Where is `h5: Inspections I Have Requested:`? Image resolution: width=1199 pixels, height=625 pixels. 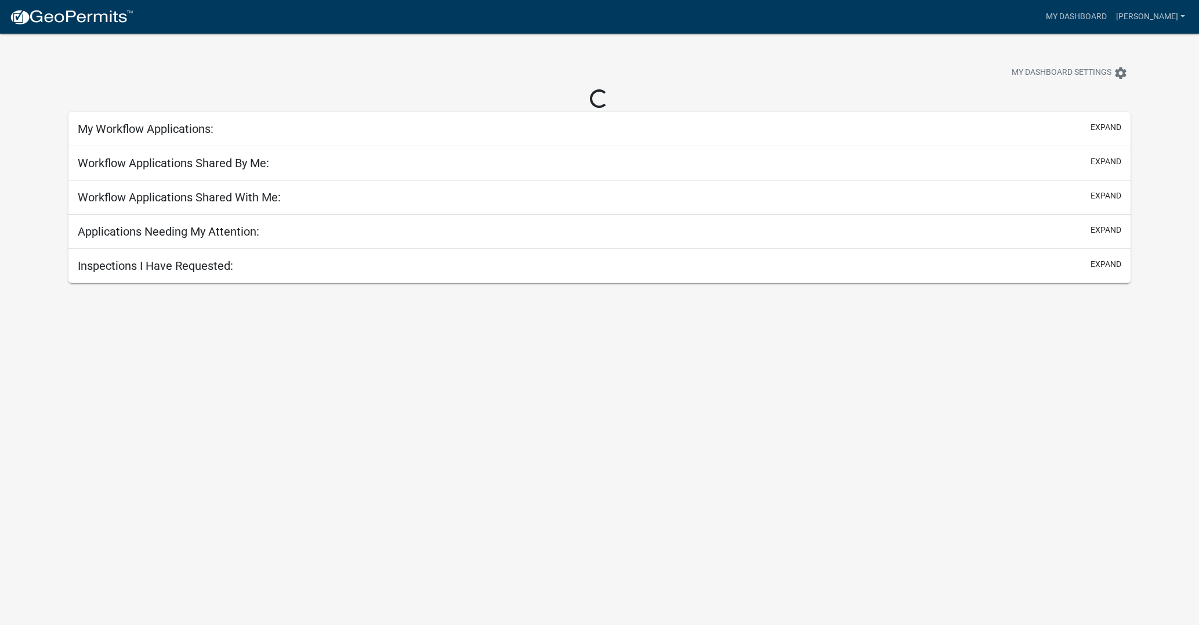
h5: Inspections I Have Requested: is located at coordinates (155, 266).